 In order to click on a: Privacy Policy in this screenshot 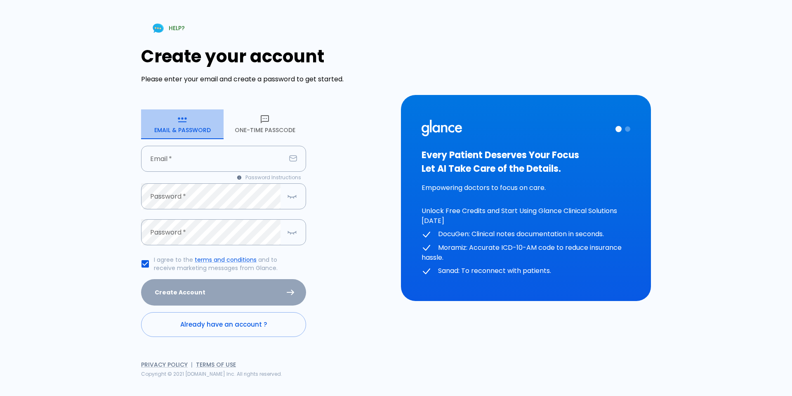, I will do `click(164, 364)`.